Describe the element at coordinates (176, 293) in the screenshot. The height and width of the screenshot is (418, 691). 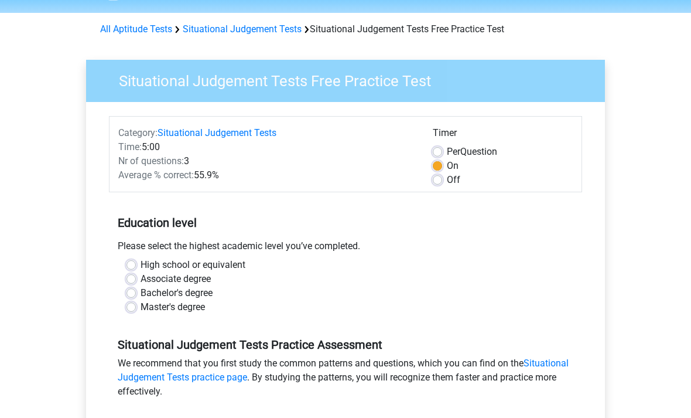
I see `label: Bachelor's degree` at that location.